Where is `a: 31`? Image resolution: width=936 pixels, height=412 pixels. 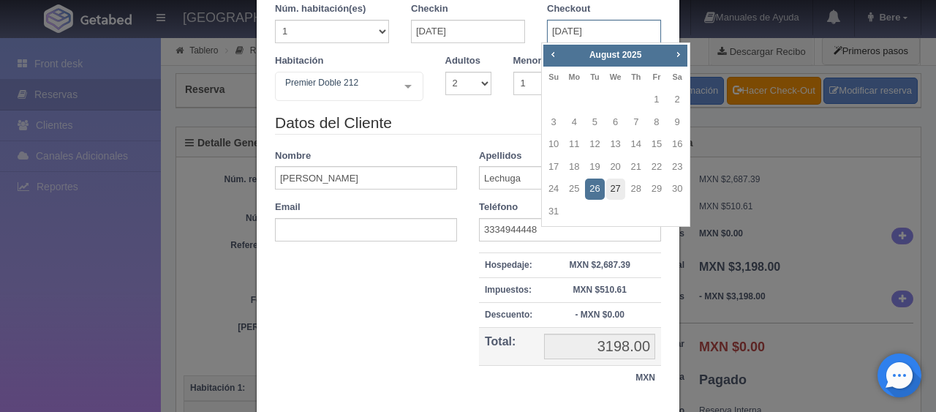 a: 31 is located at coordinates (554, 211).